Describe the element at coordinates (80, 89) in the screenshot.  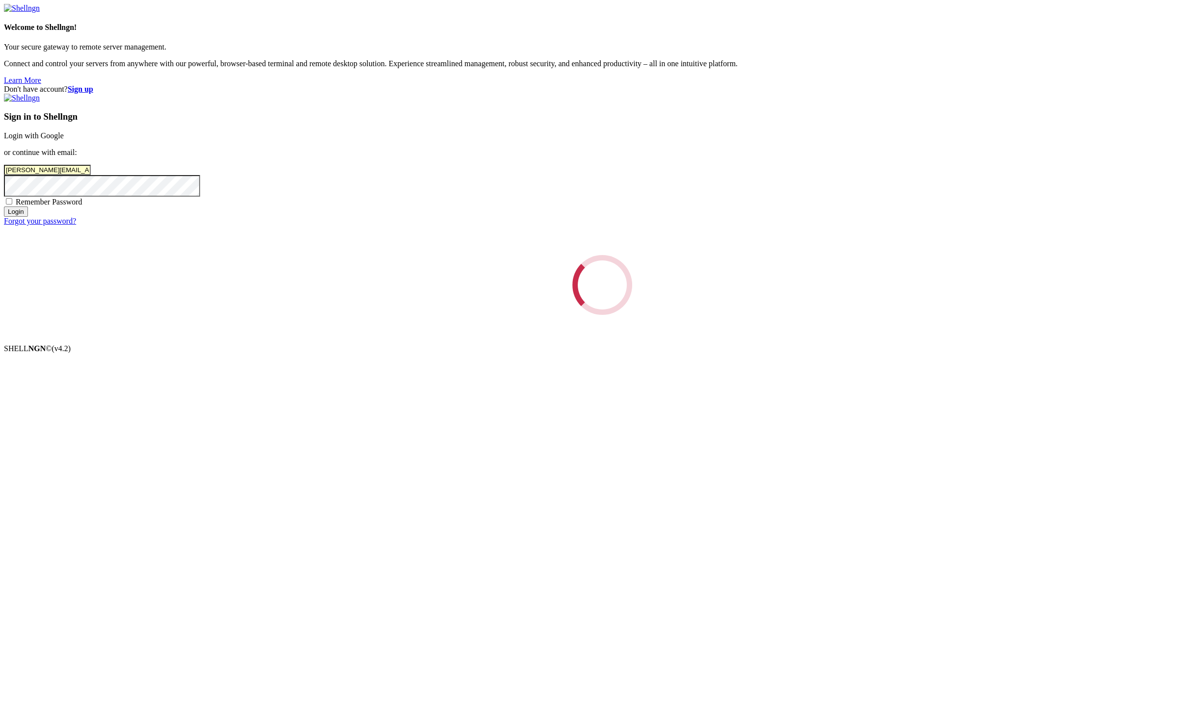
I see `strong: Sign up` at that location.